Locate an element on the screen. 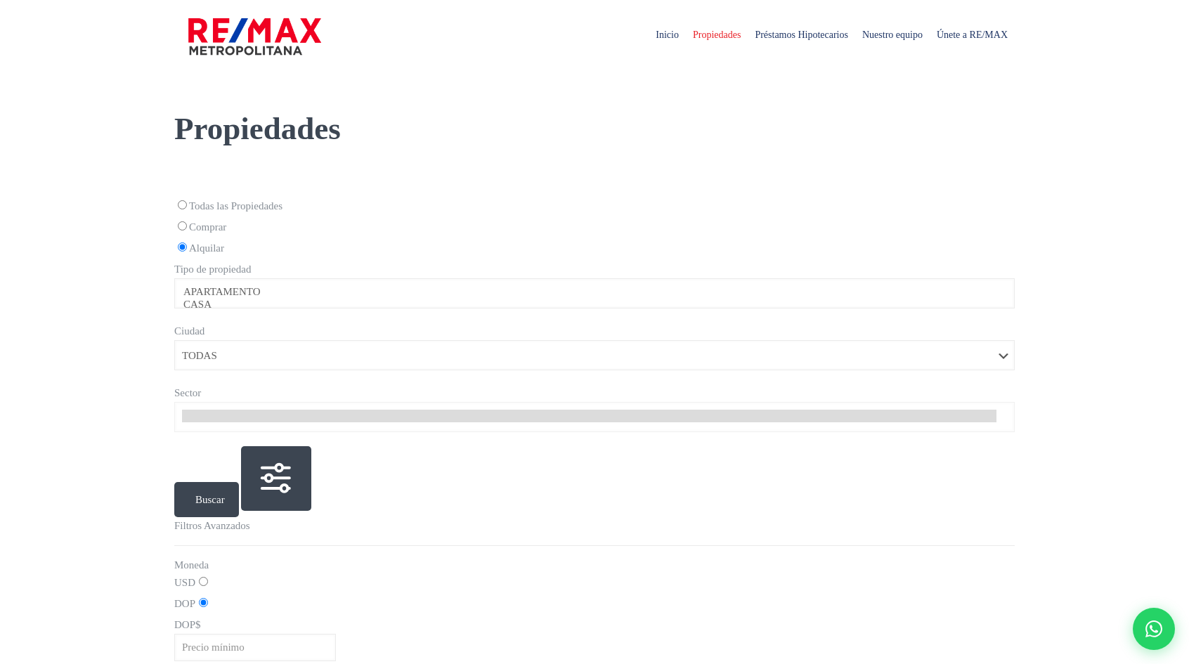  label: Comprar is located at coordinates (594, 227).